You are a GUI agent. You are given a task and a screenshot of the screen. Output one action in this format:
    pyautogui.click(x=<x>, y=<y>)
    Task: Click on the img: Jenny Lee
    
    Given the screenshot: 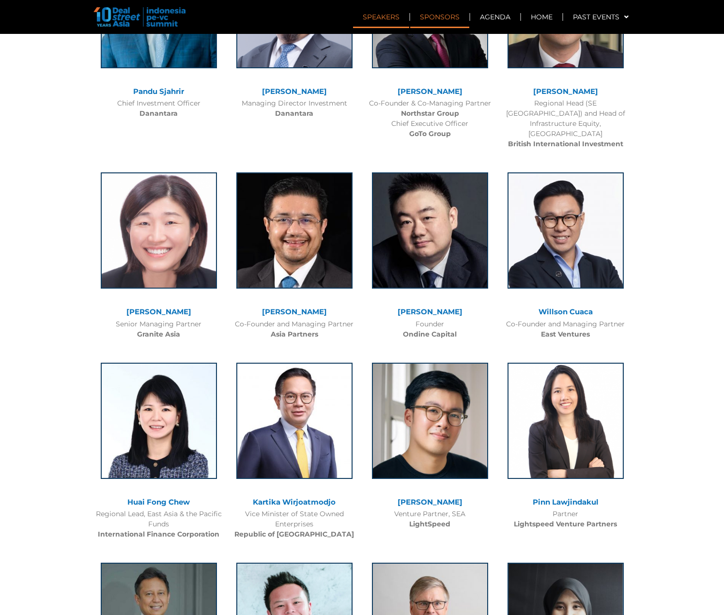 What is the action you would take?
    pyautogui.click(x=159, y=230)
    